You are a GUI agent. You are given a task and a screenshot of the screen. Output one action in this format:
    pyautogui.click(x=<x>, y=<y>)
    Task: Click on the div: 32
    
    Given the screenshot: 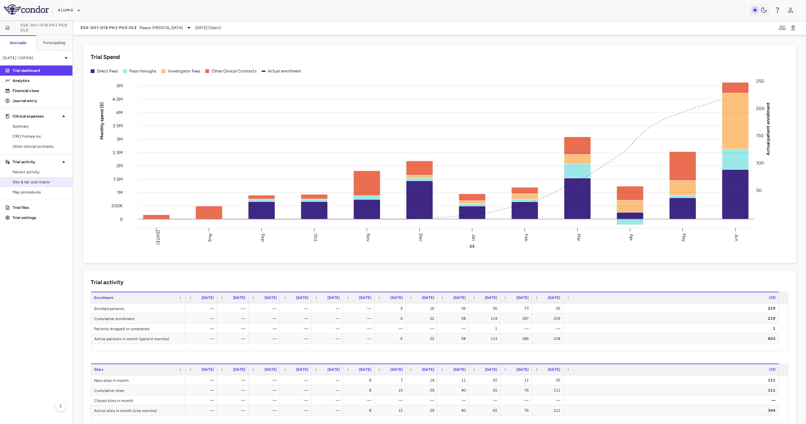 What is the action you would take?
    pyautogui.click(x=549, y=308)
    